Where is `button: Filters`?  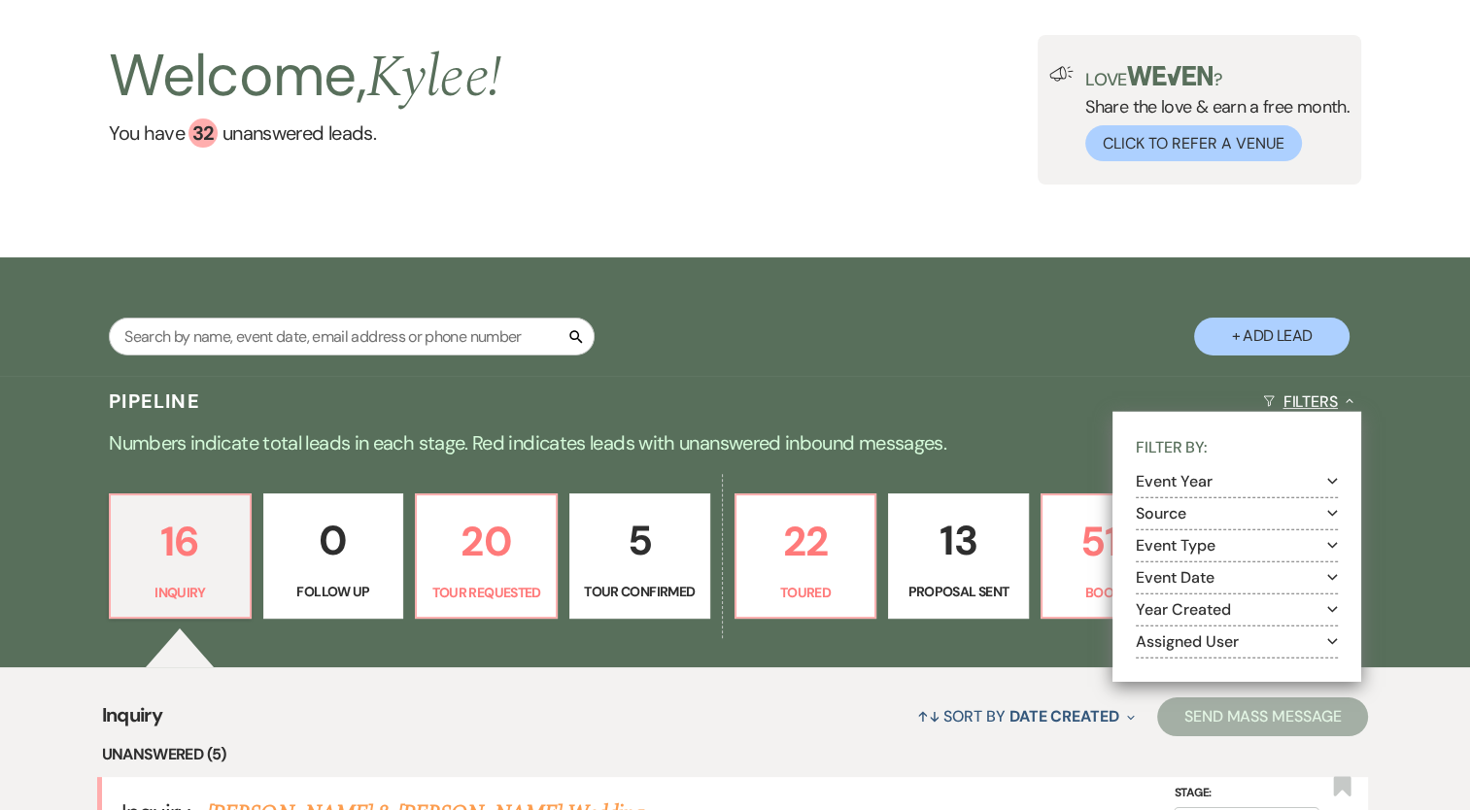 button: Filters is located at coordinates (1307, 401).